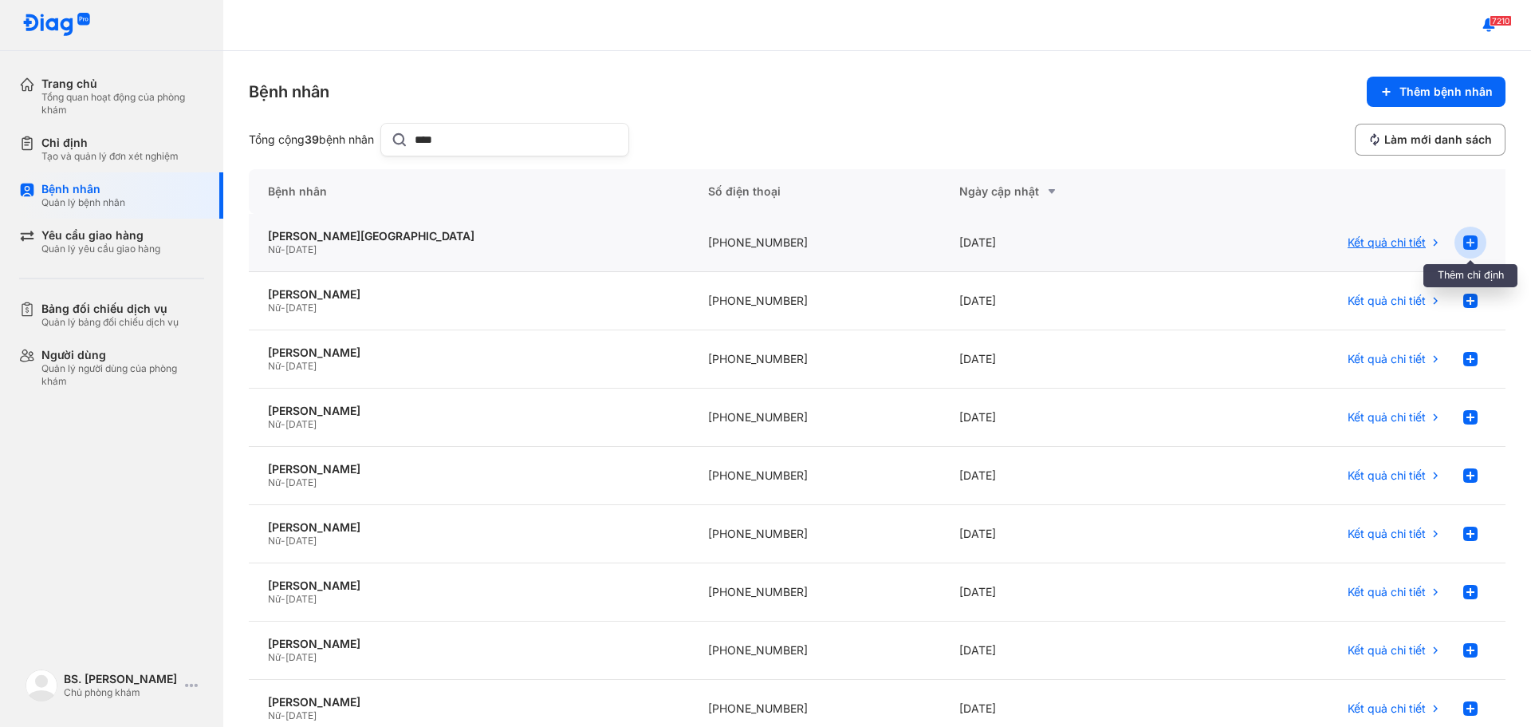 Image resolution: width=1531 pixels, height=727 pixels. I want to click on div: Chủ phòng khám, so click(121, 692).